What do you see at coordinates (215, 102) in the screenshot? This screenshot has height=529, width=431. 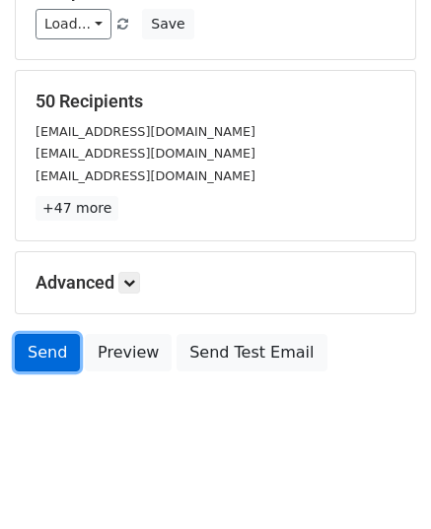 I see `h5: 50 Recipients` at bounding box center [215, 102].